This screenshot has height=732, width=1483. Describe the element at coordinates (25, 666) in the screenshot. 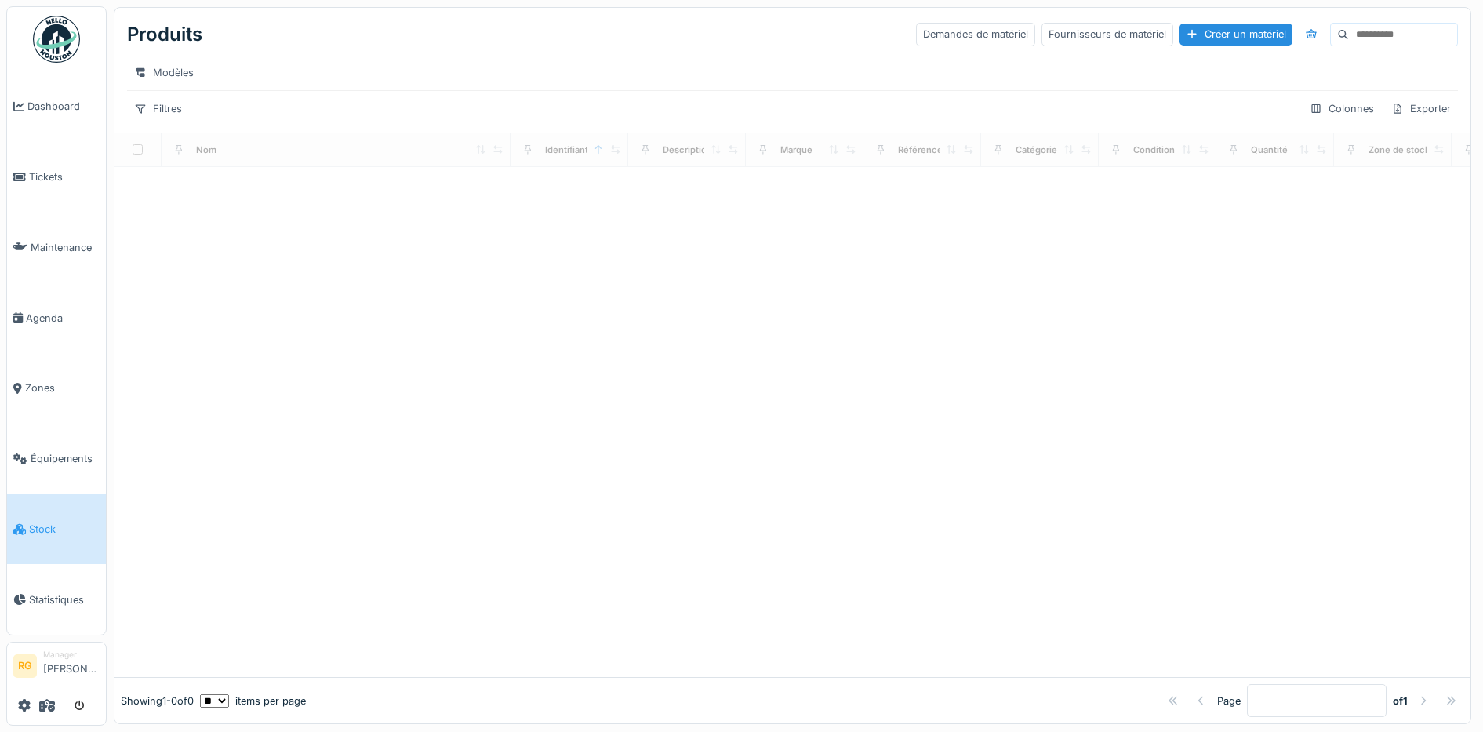

I see `li: RG` at that location.